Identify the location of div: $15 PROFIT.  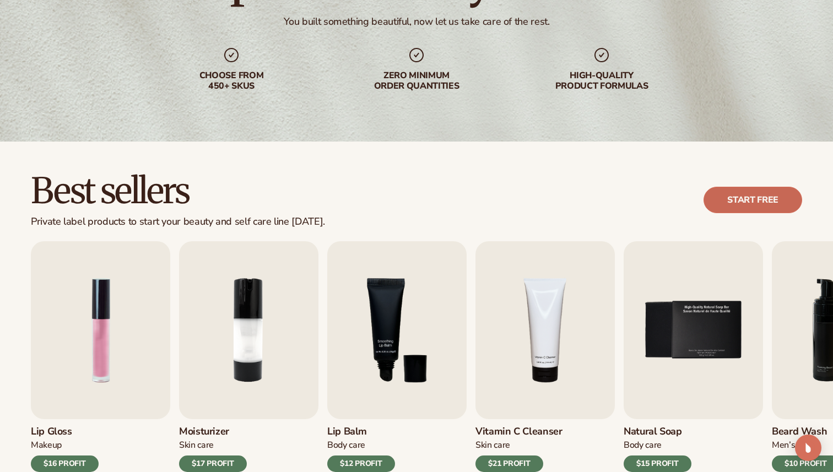
(657, 464).